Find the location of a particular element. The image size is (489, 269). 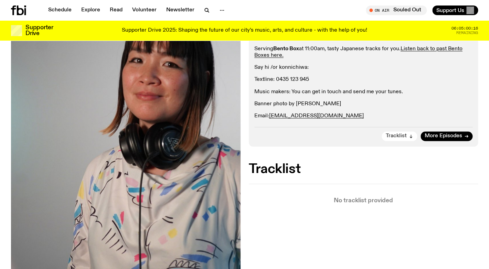

span: Remaining is located at coordinates (467, 33).